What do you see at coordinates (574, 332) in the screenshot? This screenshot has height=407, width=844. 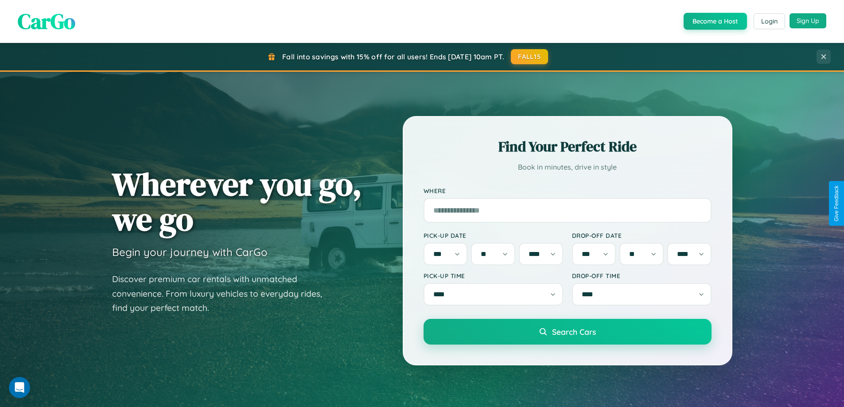 I see `span: Search Cars` at bounding box center [574, 332].